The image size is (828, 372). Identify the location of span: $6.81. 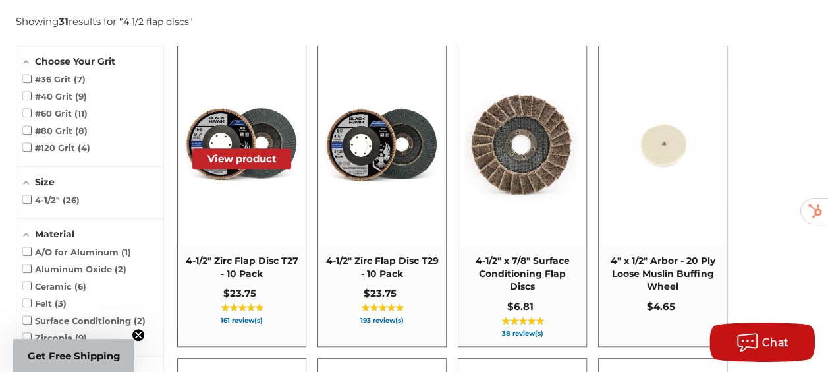
(521, 306).